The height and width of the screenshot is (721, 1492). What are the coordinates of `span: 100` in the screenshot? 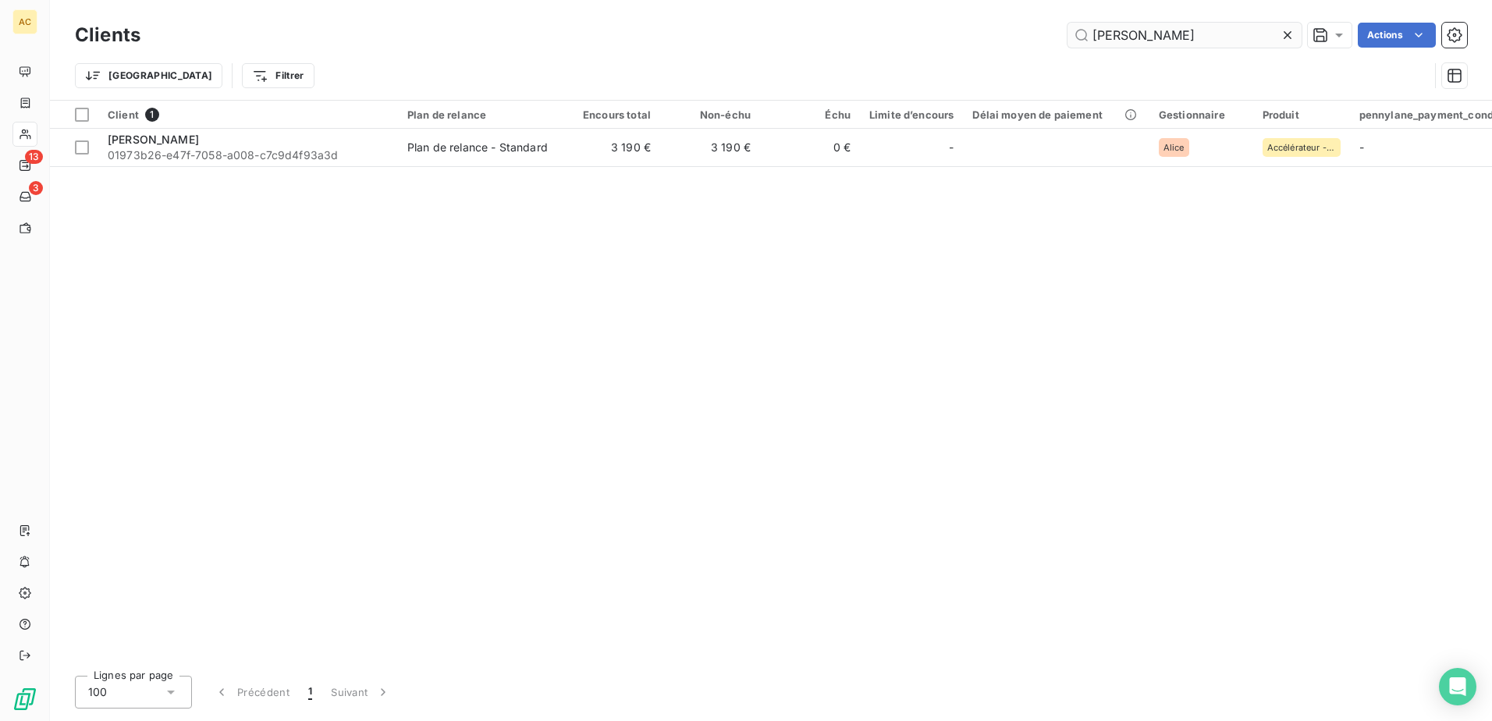 It's located at (98, 692).